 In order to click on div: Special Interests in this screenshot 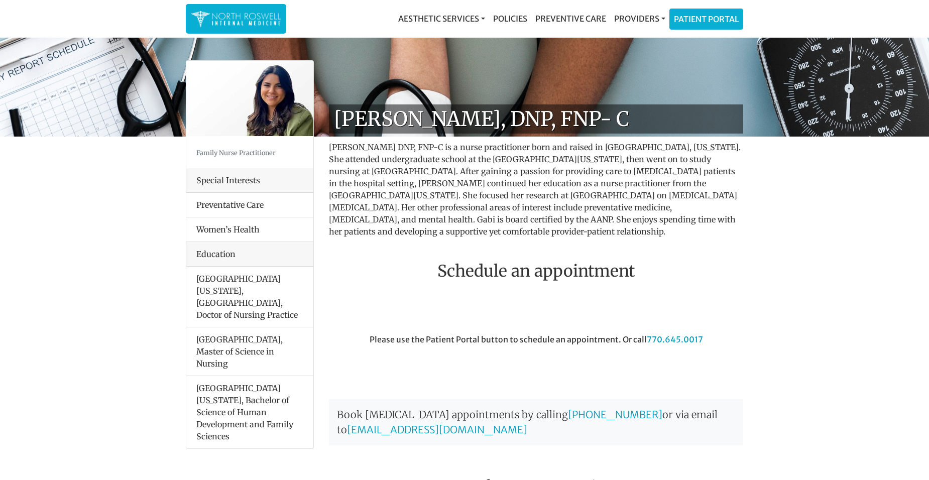, I will do `click(250, 180)`.